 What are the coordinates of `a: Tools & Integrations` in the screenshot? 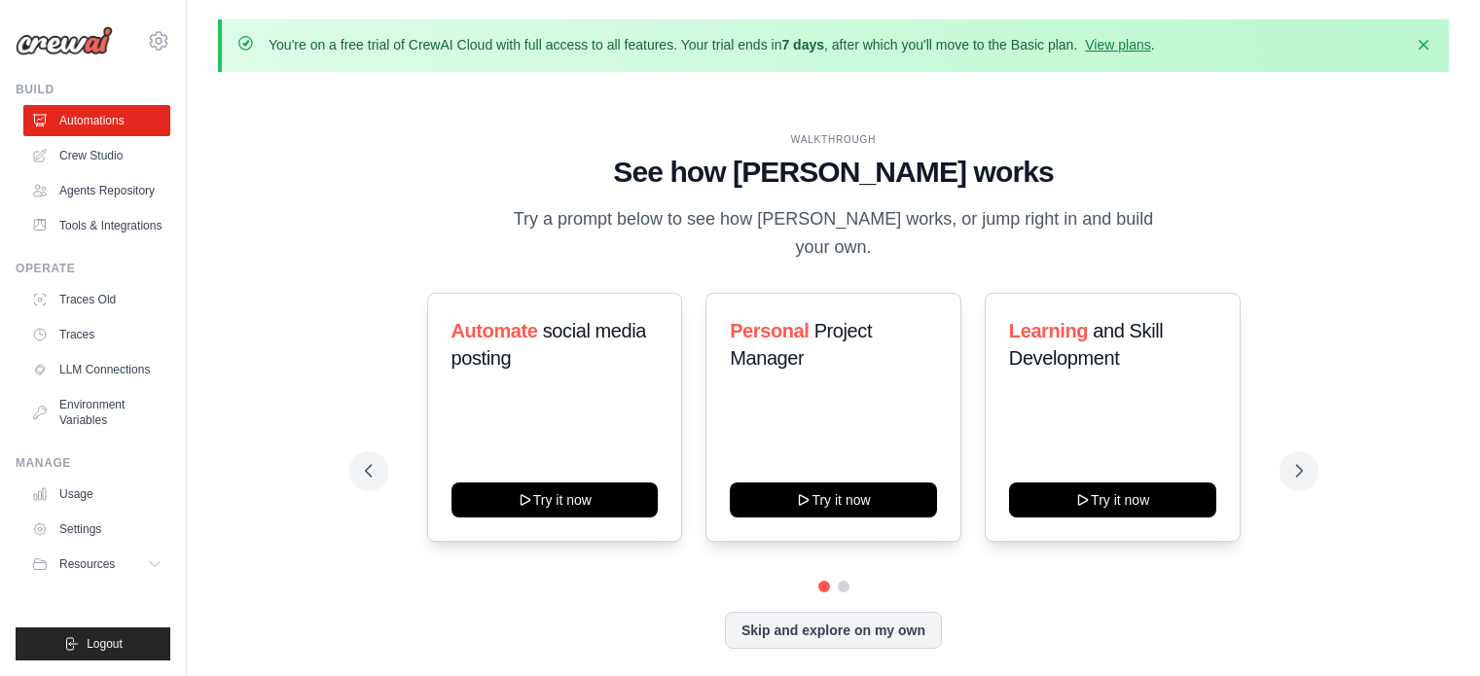 It's located at (96, 226).